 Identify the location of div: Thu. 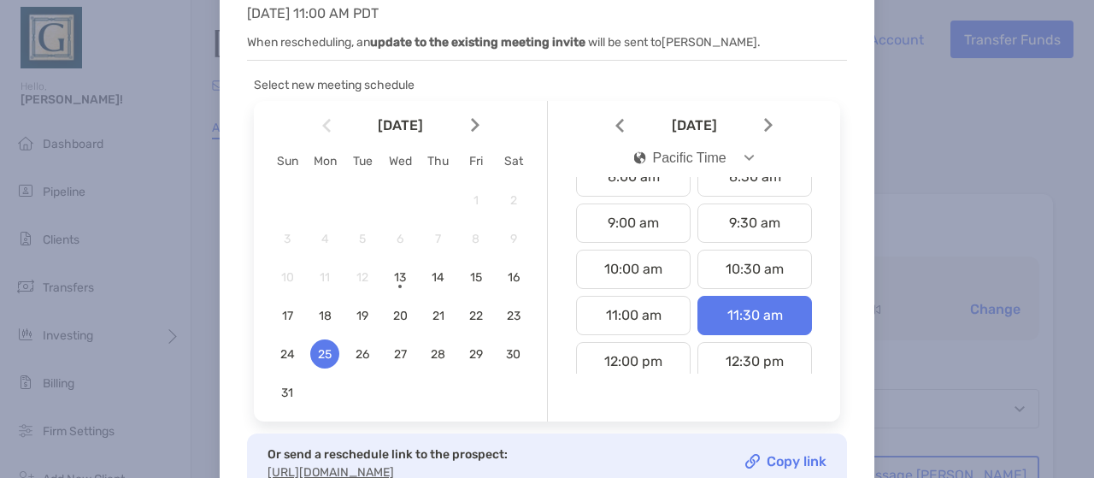
(439, 161).